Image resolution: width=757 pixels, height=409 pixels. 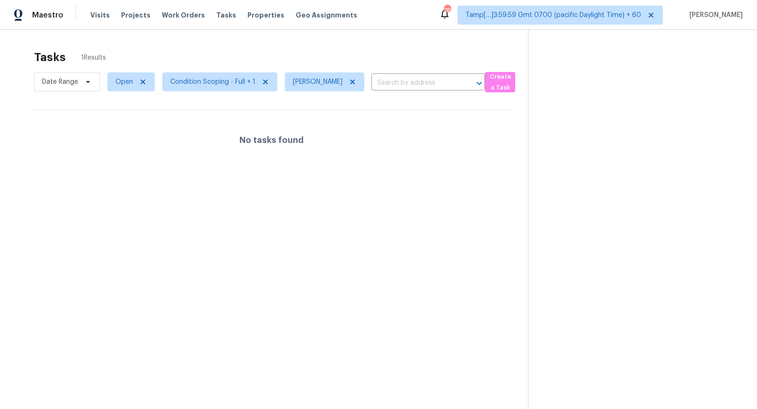 What do you see at coordinates (124, 82) in the screenshot?
I see `span: Open` at bounding box center [124, 82].